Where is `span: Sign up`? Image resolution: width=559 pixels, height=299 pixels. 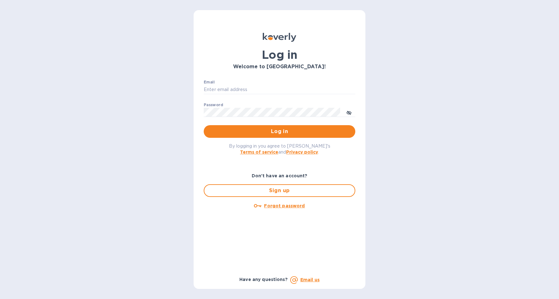 span: Sign up is located at coordinates (280, 191).